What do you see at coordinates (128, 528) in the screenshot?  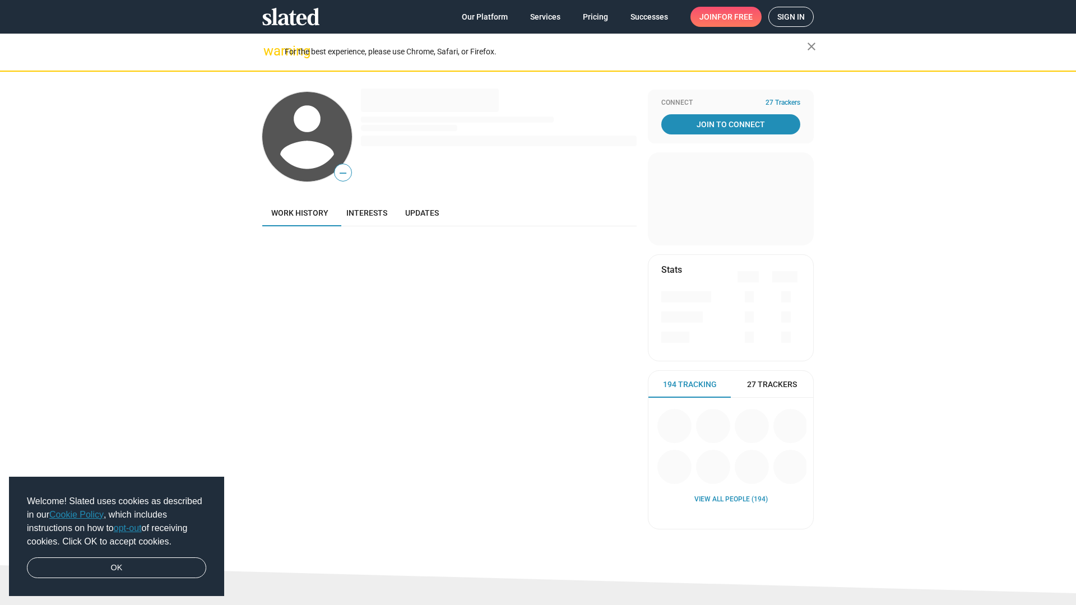 I see `a: opt-out` at bounding box center [128, 528].